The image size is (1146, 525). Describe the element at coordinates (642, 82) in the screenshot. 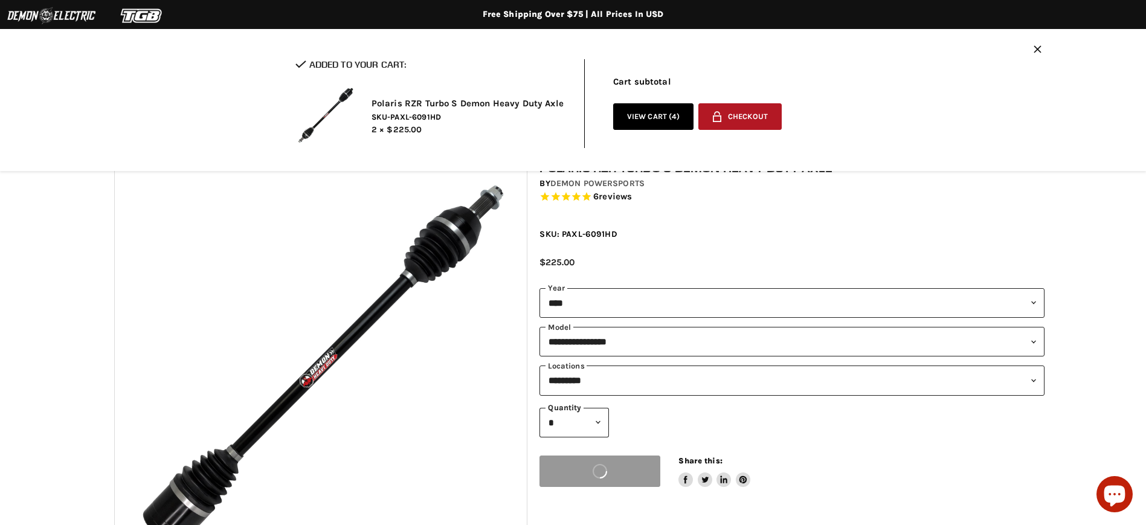

I see `span: Cart subtotal` at that location.